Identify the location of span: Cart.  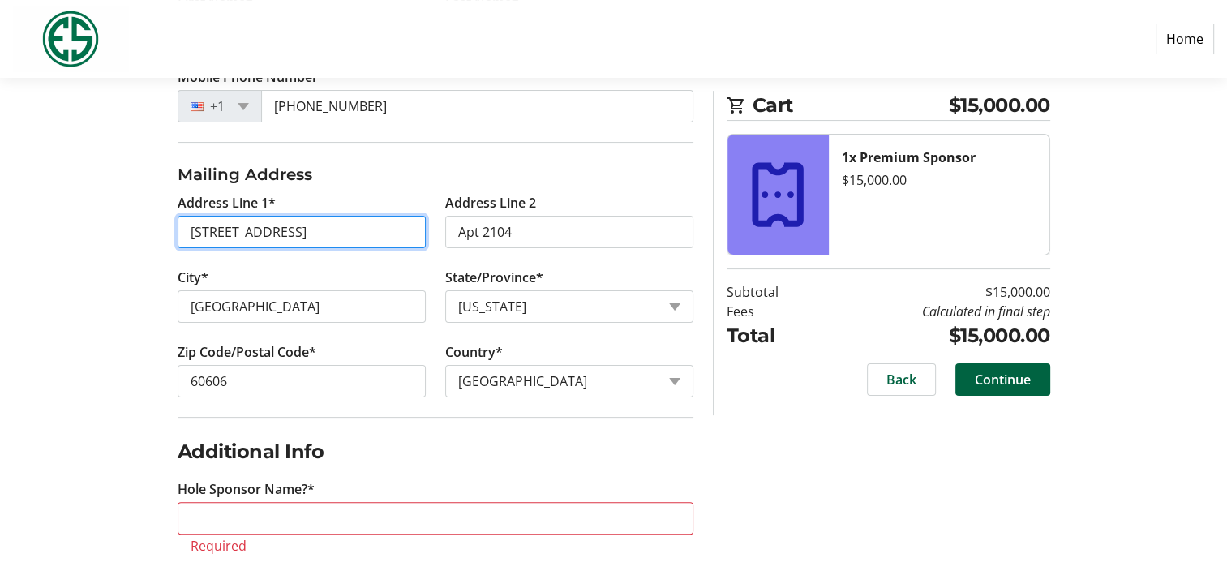
(850, 105).